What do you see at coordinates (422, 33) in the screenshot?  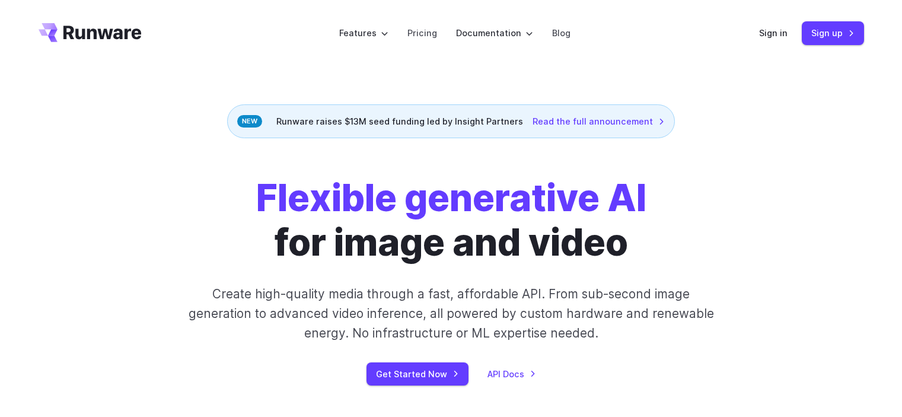 I see `a: Pricing` at bounding box center [422, 33].